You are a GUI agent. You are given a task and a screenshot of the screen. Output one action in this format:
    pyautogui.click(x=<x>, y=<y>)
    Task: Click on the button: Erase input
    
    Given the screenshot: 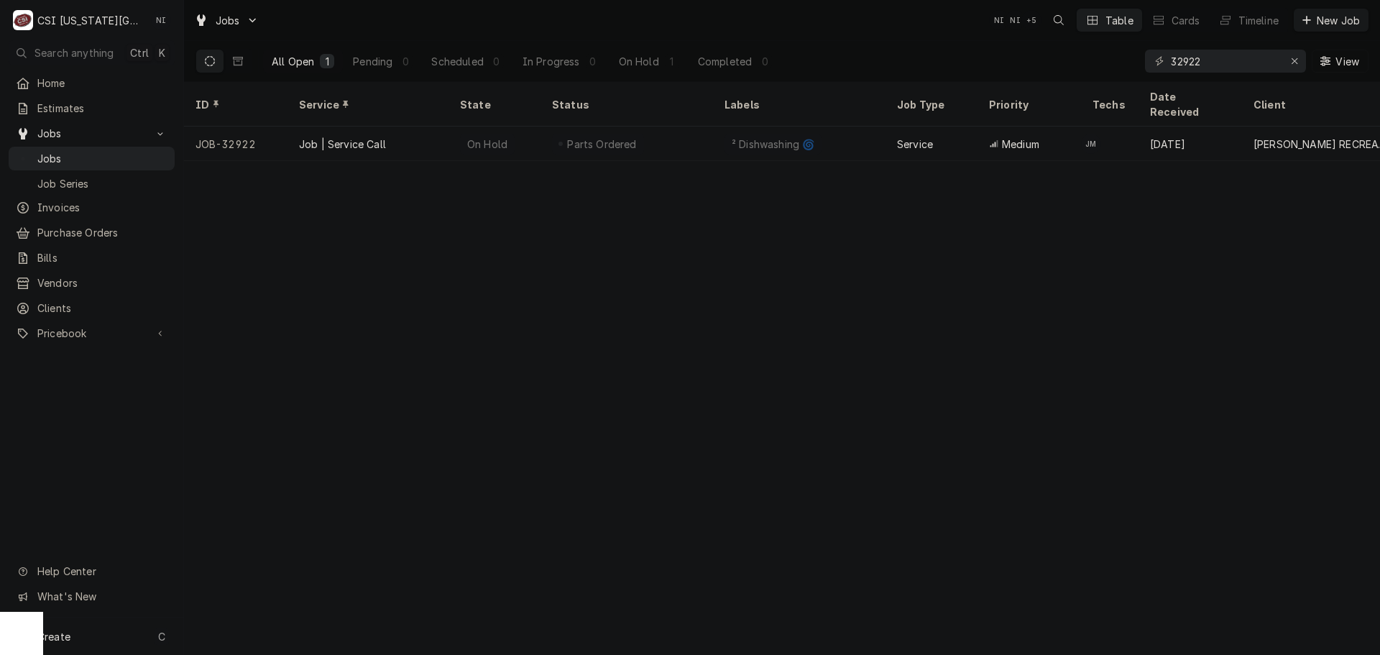 What is the action you would take?
    pyautogui.click(x=1295, y=61)
    